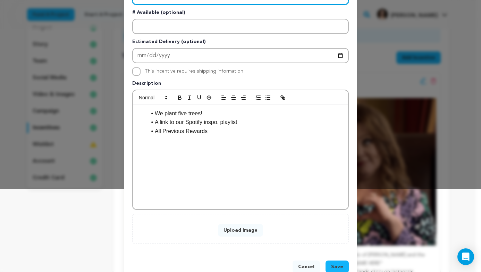  I want to click on span: Save, so click(337, 267).